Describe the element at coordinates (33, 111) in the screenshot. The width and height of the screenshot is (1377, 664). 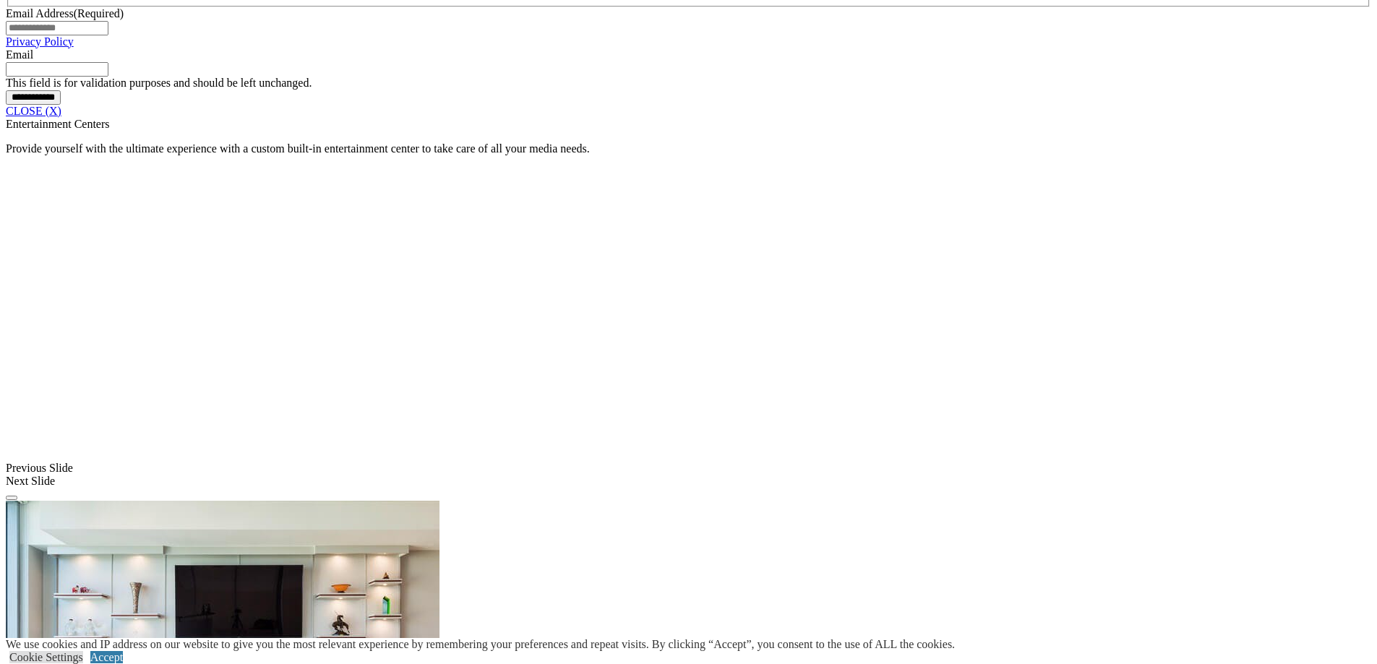
I see `a: CLOSE (X)` at that location.